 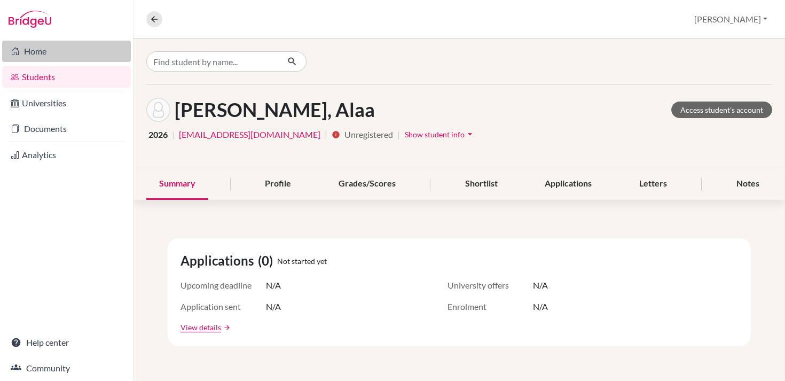 What do you see at coordinates (66, 368) in the screenshot?
I see `a: Community` at bounding box center [66, 368].